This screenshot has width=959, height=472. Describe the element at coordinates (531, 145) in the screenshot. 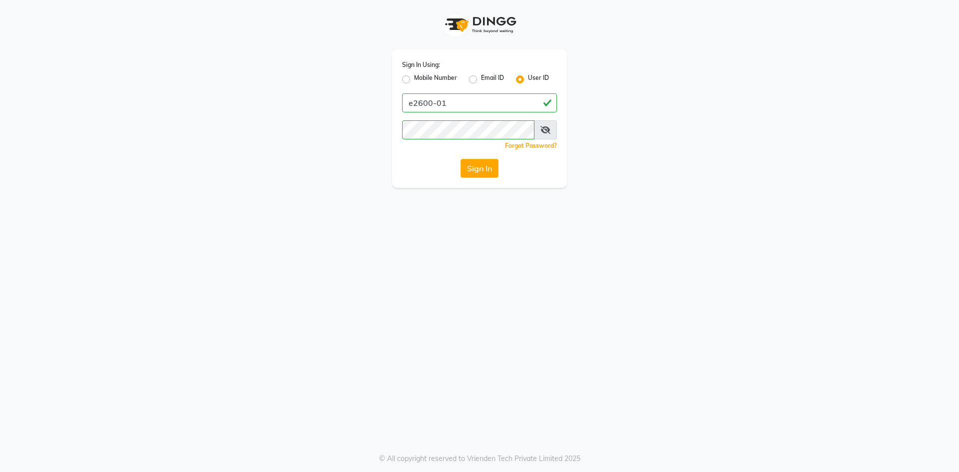

I see `a: Forgot Password?` at that location.